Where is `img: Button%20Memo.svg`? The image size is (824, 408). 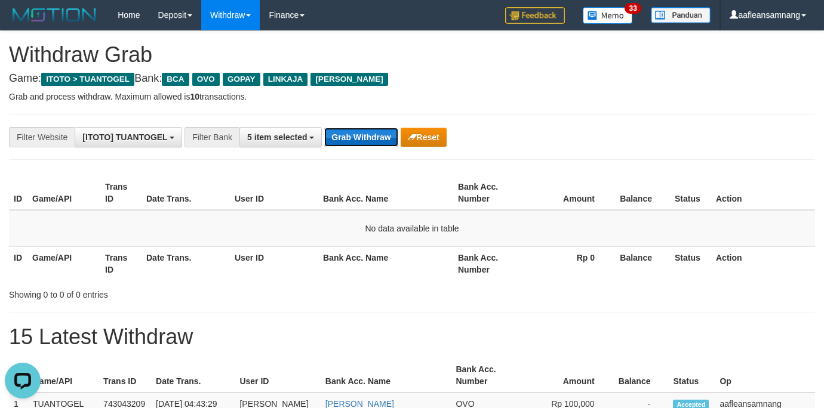
img: Button%20Memo.svg is located at coordinates (608, 16).